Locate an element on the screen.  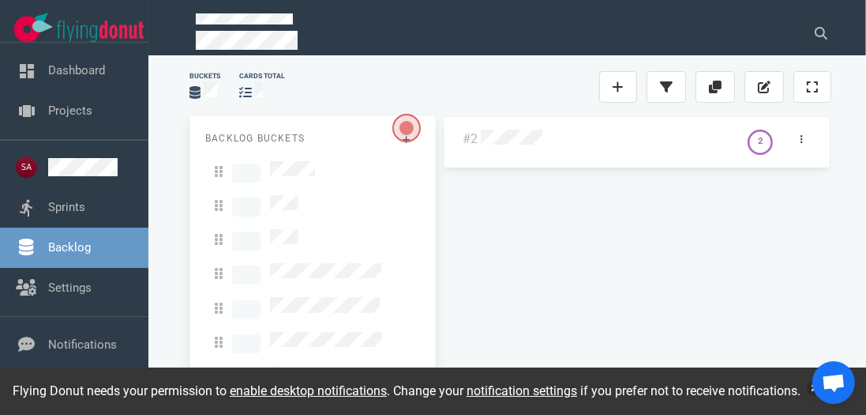
a: Backlog is located at coordinates (69, 247).